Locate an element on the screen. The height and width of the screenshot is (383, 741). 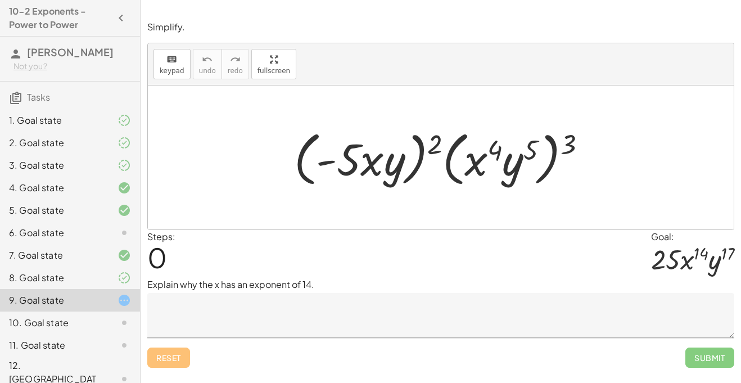
p: Explain why the x has an exponent of 14. is located at coordinates (441, 285).